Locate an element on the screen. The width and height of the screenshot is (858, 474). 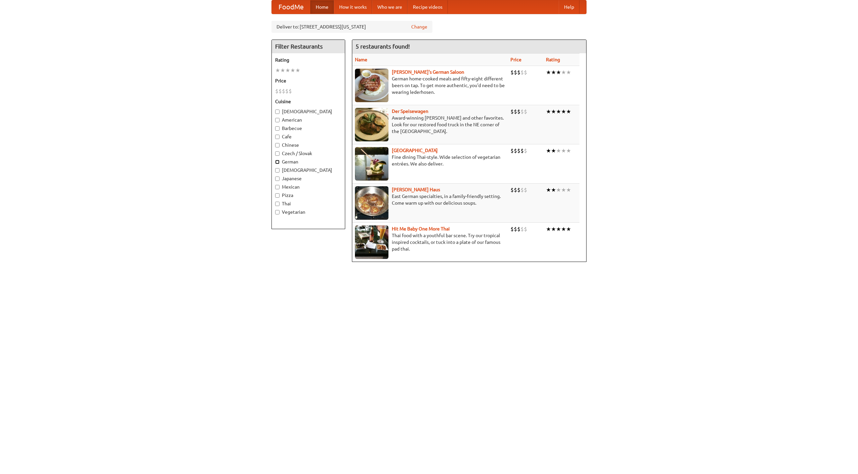
p: Thai food with a youthful bar scene. Try our tropical inspired cocktails, or tuck into a plate of... is located at coordinates (430, 242).